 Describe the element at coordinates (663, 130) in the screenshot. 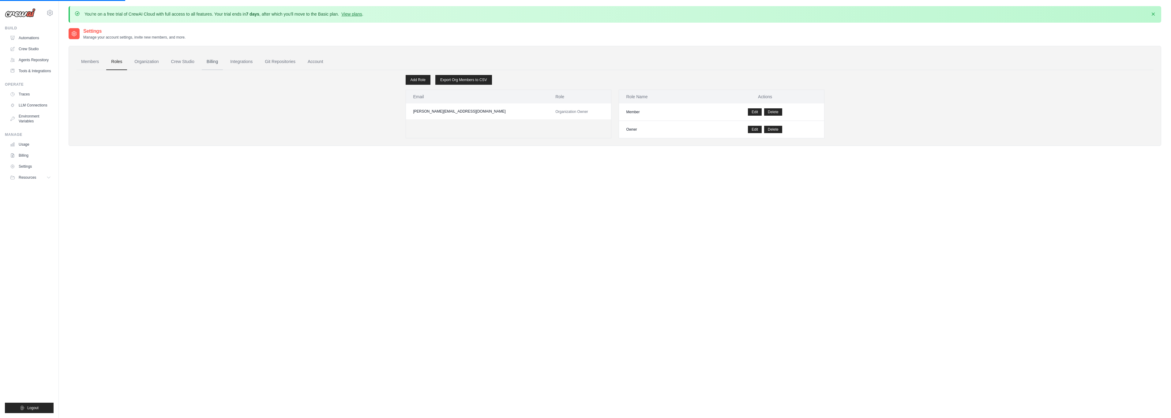

I see `td: Owner` at that location.